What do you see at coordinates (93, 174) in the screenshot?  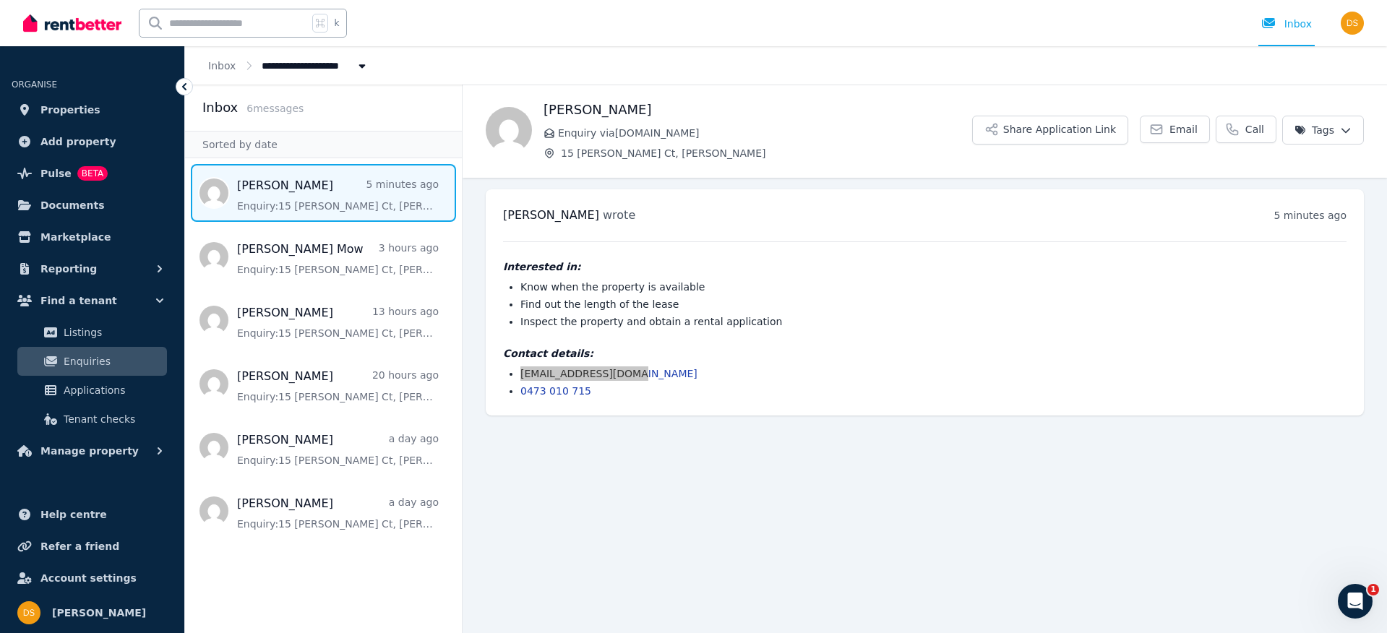 I see `span: BETA` at bounding box center [93, 174].